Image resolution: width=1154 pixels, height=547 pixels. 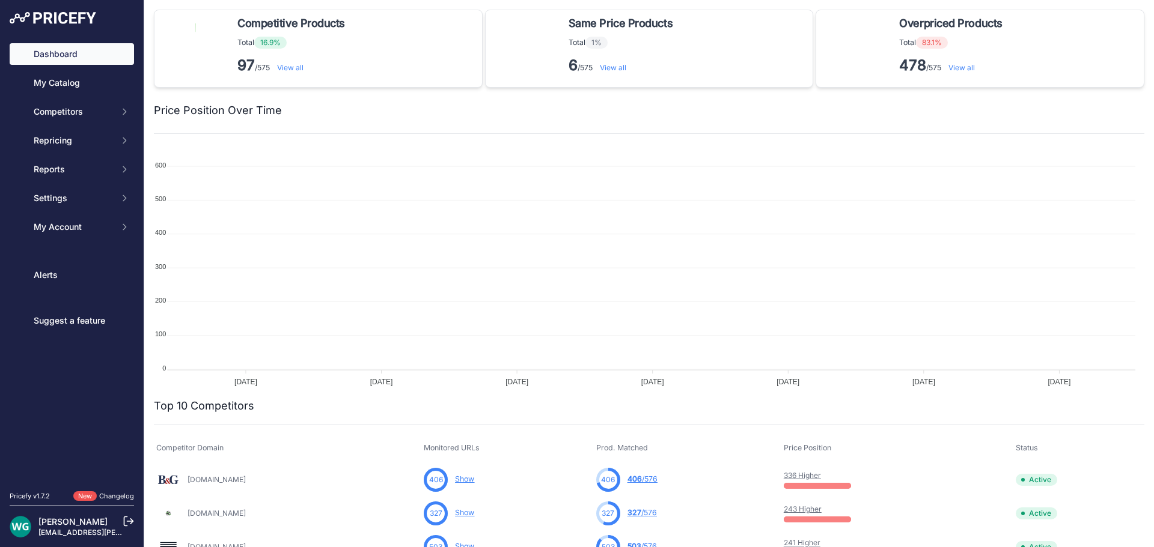 I want to click on a: 406/576, so click(x=642, y=479).